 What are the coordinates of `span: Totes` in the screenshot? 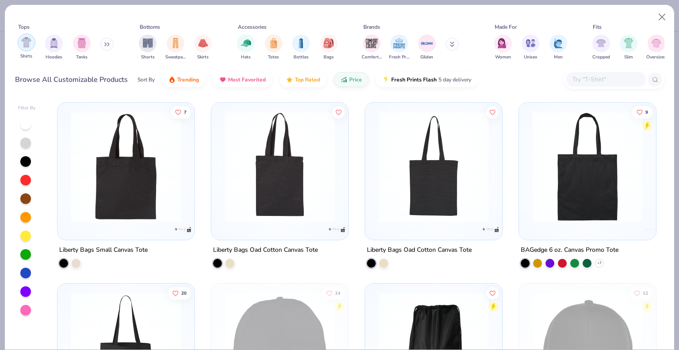 It's located at (273, 57).